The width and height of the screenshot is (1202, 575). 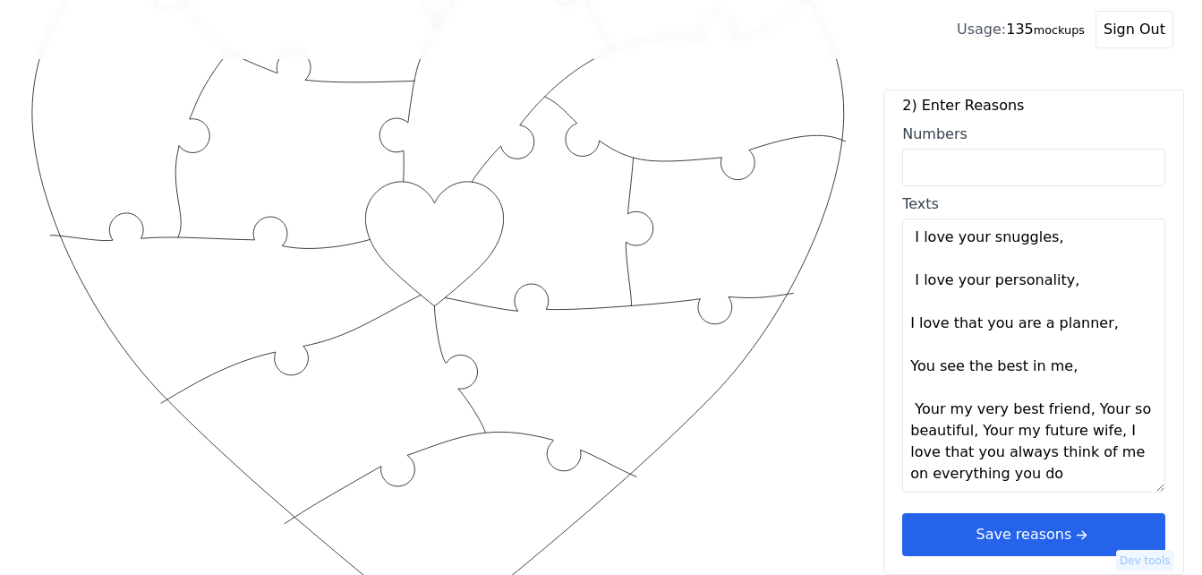 I want to click on button: Dev tools, so click(x=1145, y=560).